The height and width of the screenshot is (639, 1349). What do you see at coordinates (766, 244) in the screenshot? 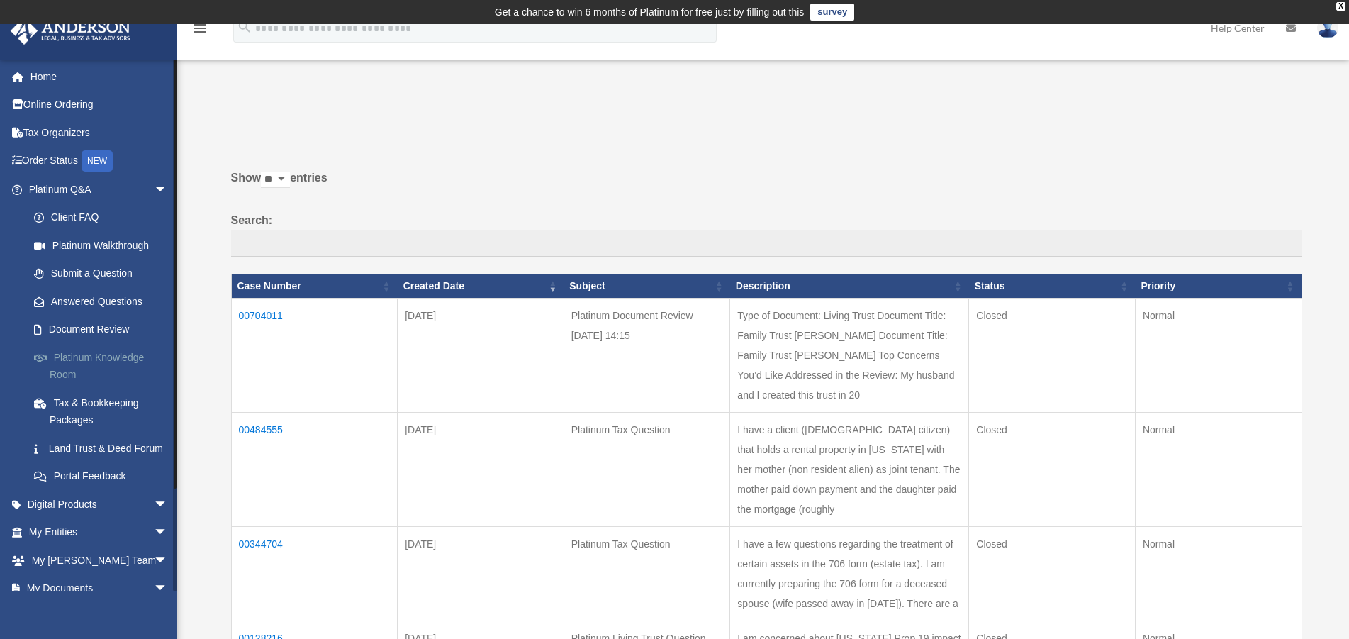
I see `input: Search:` at bounding box center [766, 244].